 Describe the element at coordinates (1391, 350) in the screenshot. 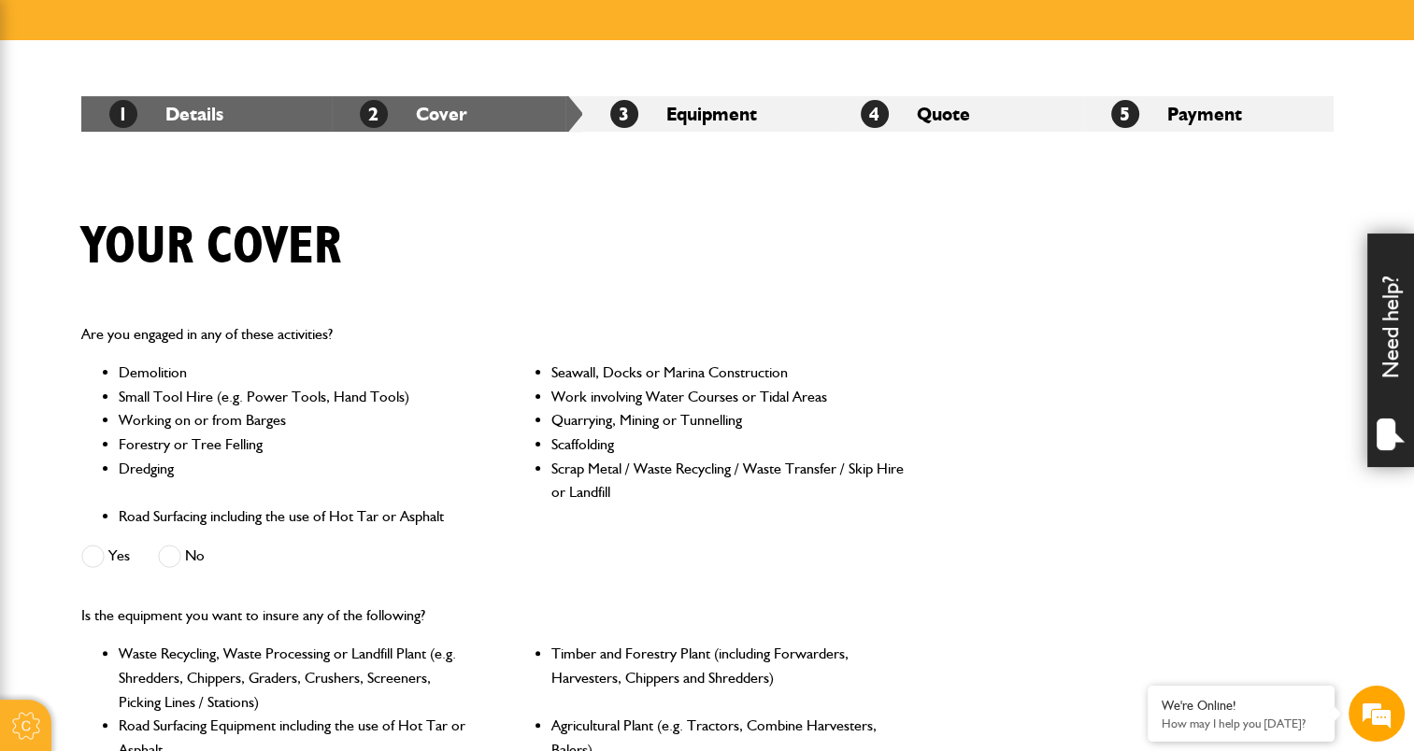

I see `div: Need help?` at that location.